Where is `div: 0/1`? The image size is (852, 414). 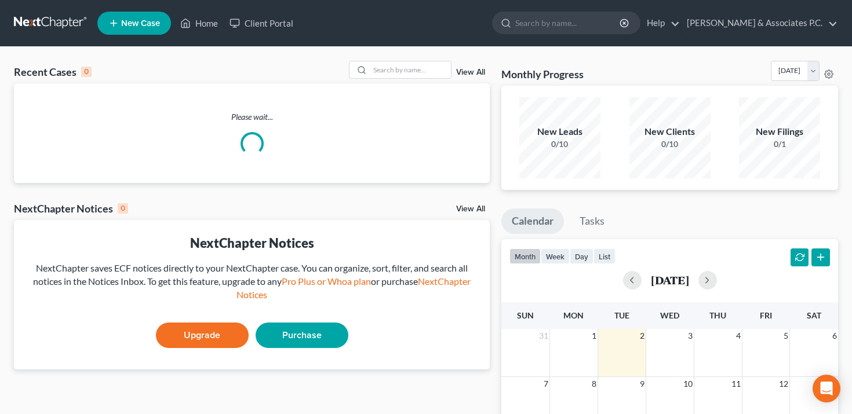 div: 0/1 is located at coordinates (779, 144).